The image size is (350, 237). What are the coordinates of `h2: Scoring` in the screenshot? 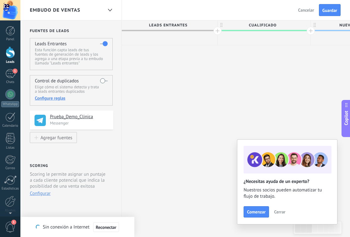 It's located at (39, 166).